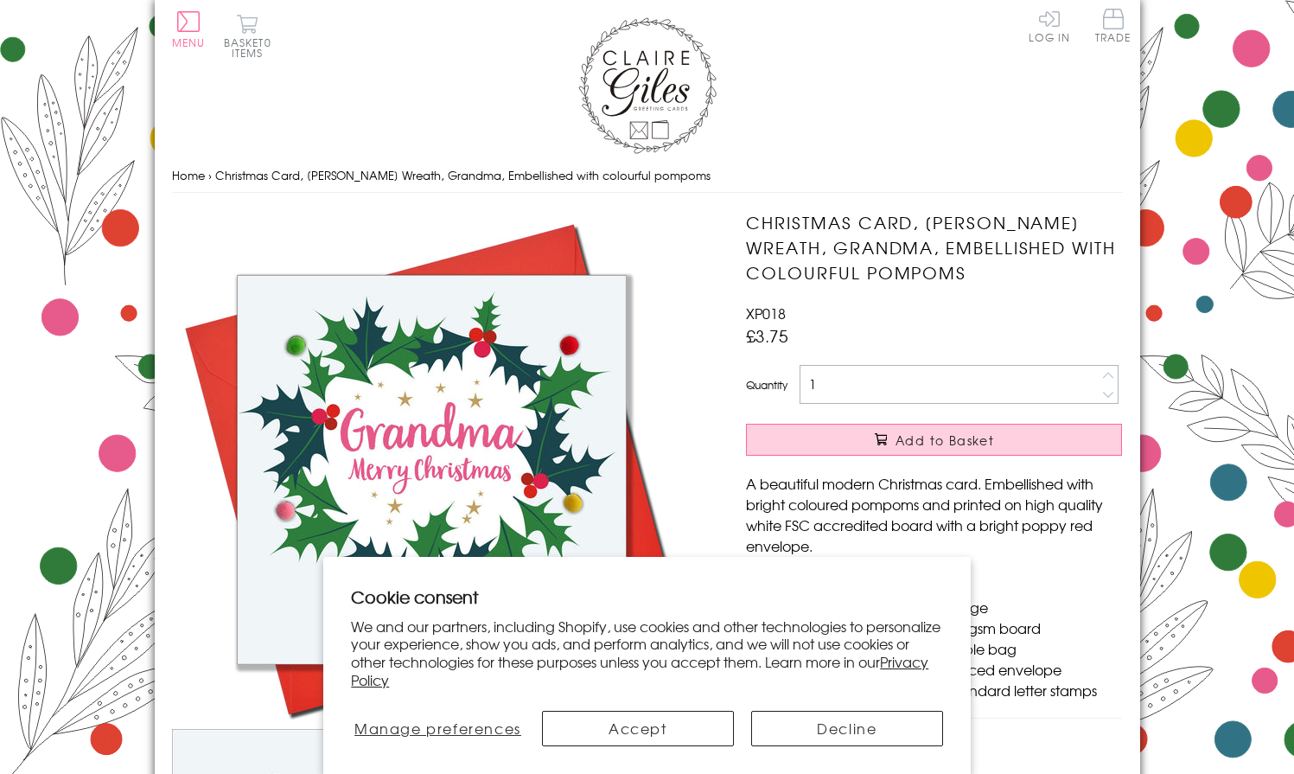 The image size is (1294, 774). Describe the element at coordinates (934, 514) in the screenshot. I see `p: A beautiful modern Christmas card. Embellished with bright coloured pompoms and printed on high q...` at that location.